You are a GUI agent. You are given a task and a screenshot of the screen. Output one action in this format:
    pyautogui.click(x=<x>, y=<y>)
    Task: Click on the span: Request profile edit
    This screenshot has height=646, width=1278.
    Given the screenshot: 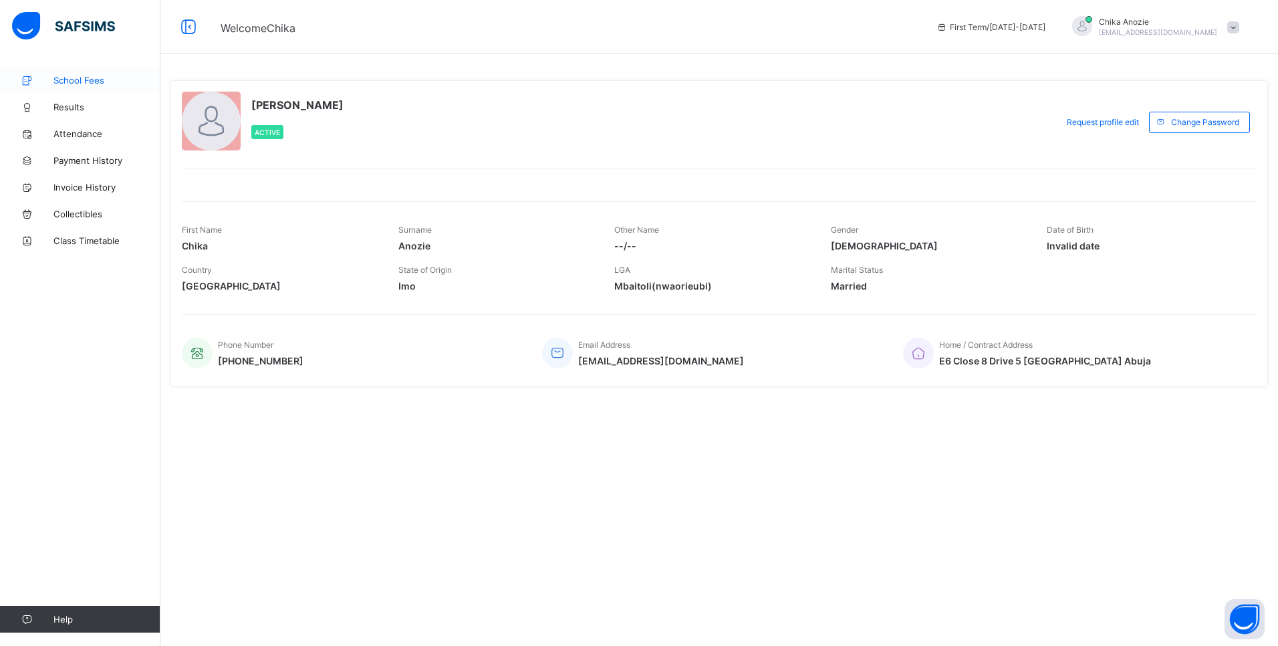 What is the action you would take?
    pyautogui.click(x=1103, y=122)
    